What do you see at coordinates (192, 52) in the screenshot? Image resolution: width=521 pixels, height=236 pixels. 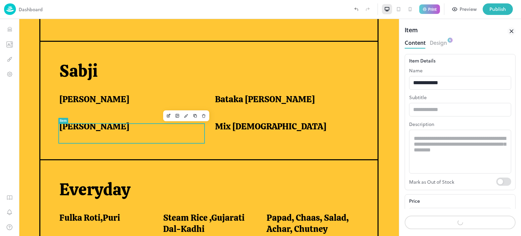 I see `p: Sabji` at bounding box center [192, 52].